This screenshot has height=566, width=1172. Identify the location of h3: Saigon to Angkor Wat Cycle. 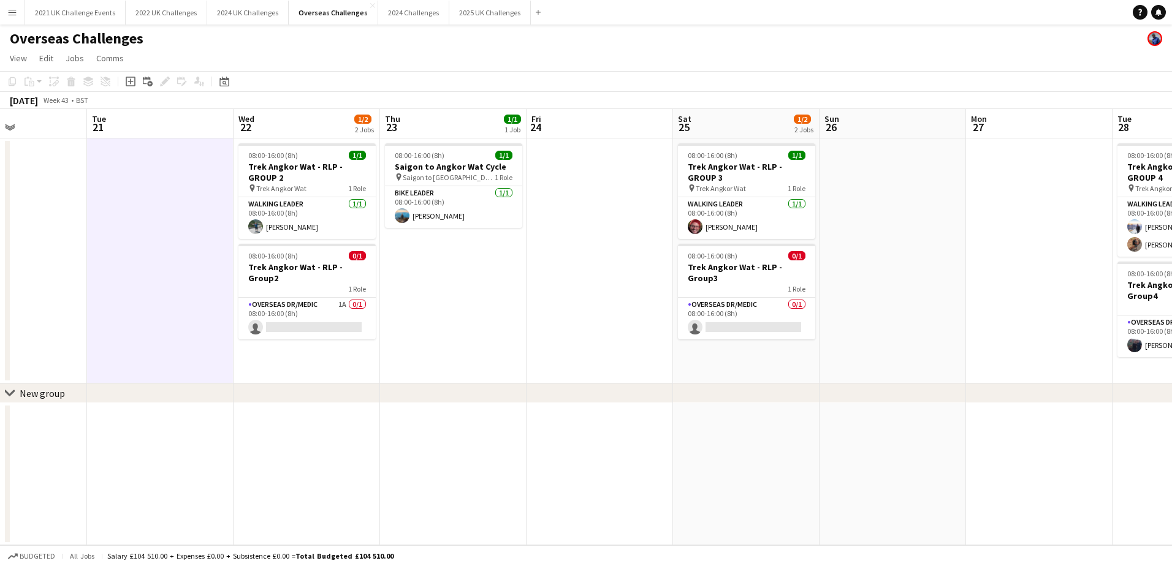
(454, 167).